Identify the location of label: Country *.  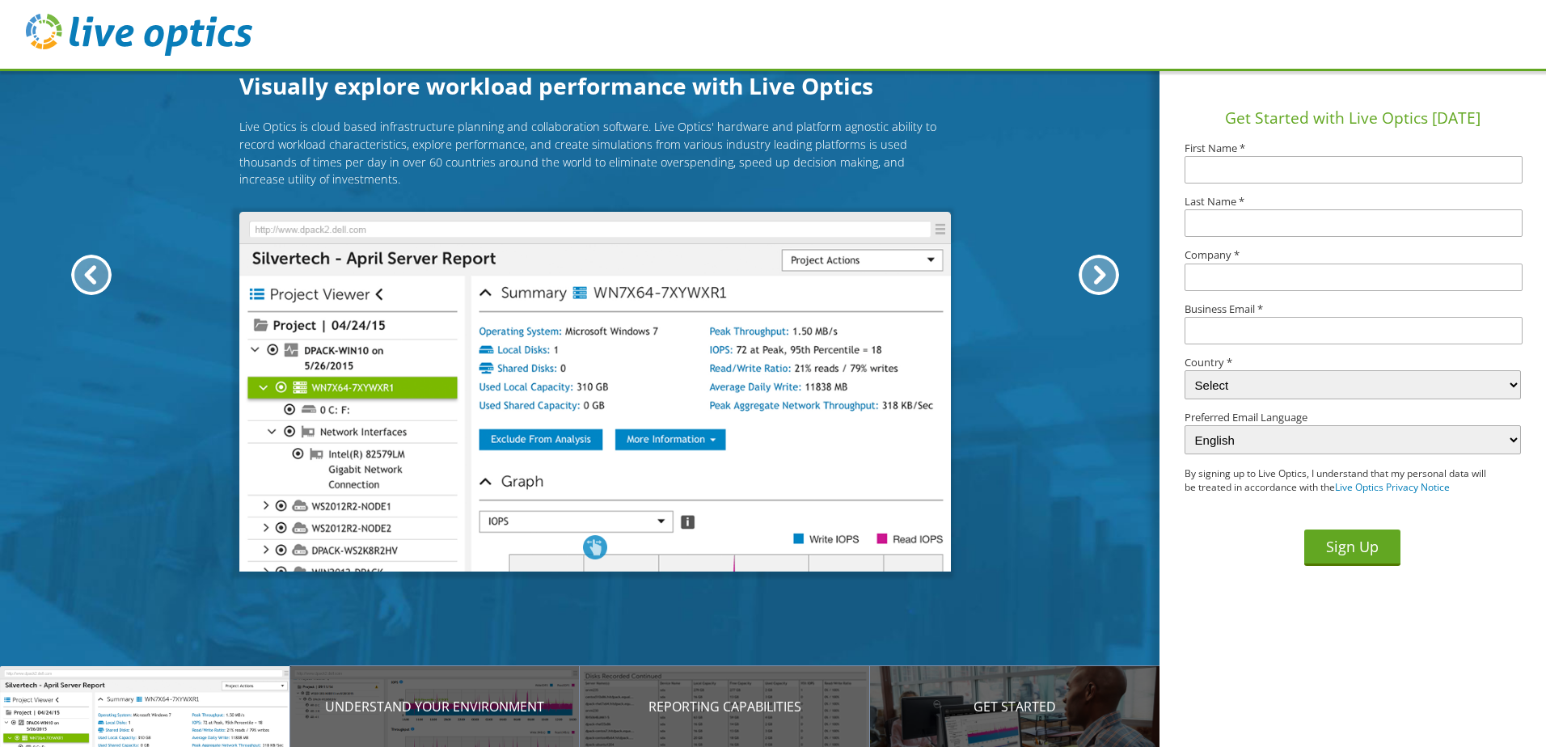
(1352, 362).